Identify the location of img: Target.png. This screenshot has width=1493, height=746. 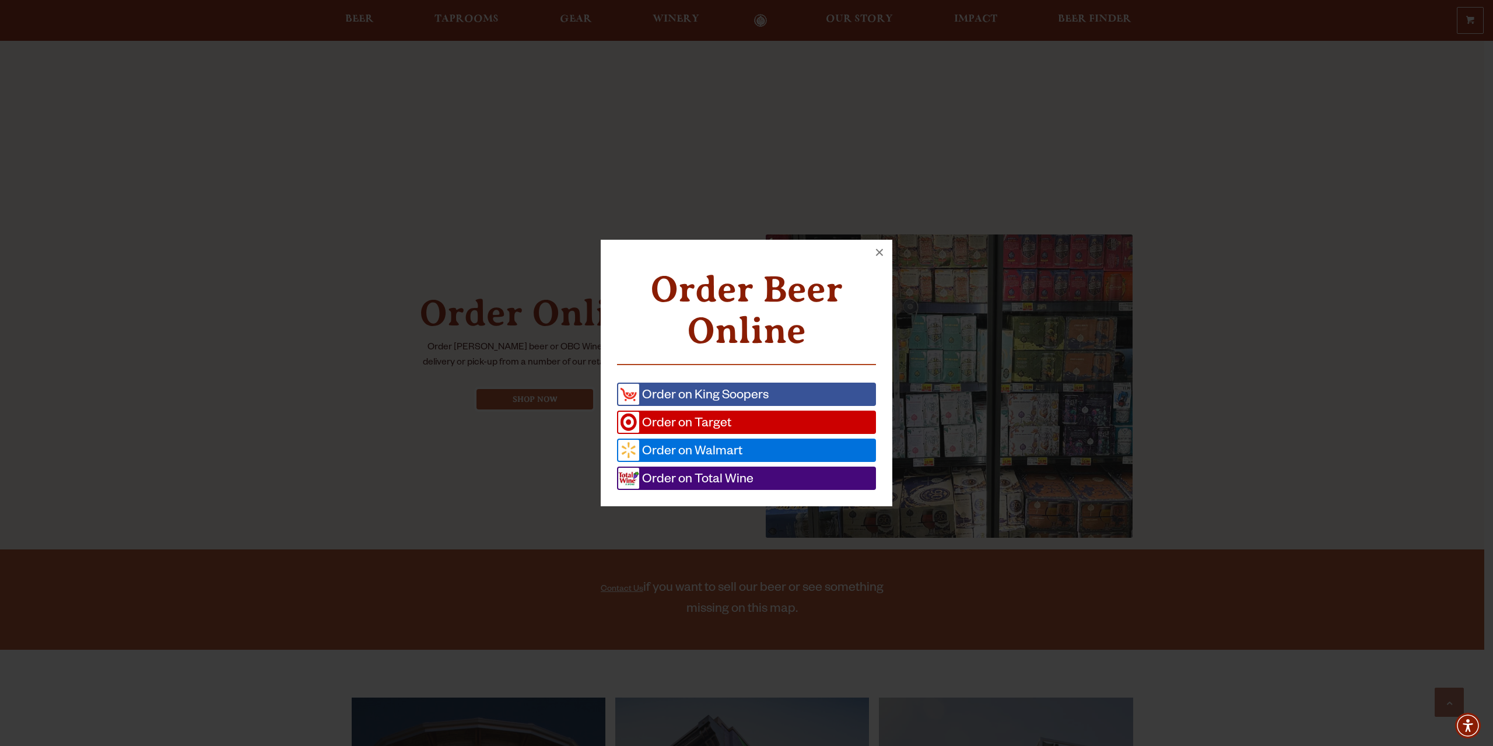
(629, 422).